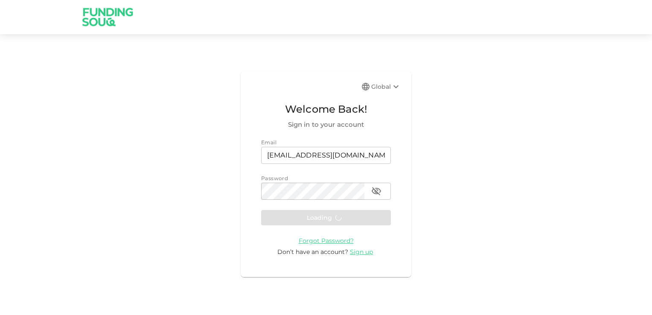  What do you see at coordinates (313, 252) in the screenshot?
I see `span: Don’t have an account?` at bounding box center [313, 252].